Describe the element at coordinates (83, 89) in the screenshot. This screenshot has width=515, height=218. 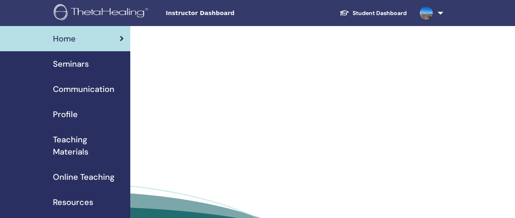
I see `span: Communication` at that location.